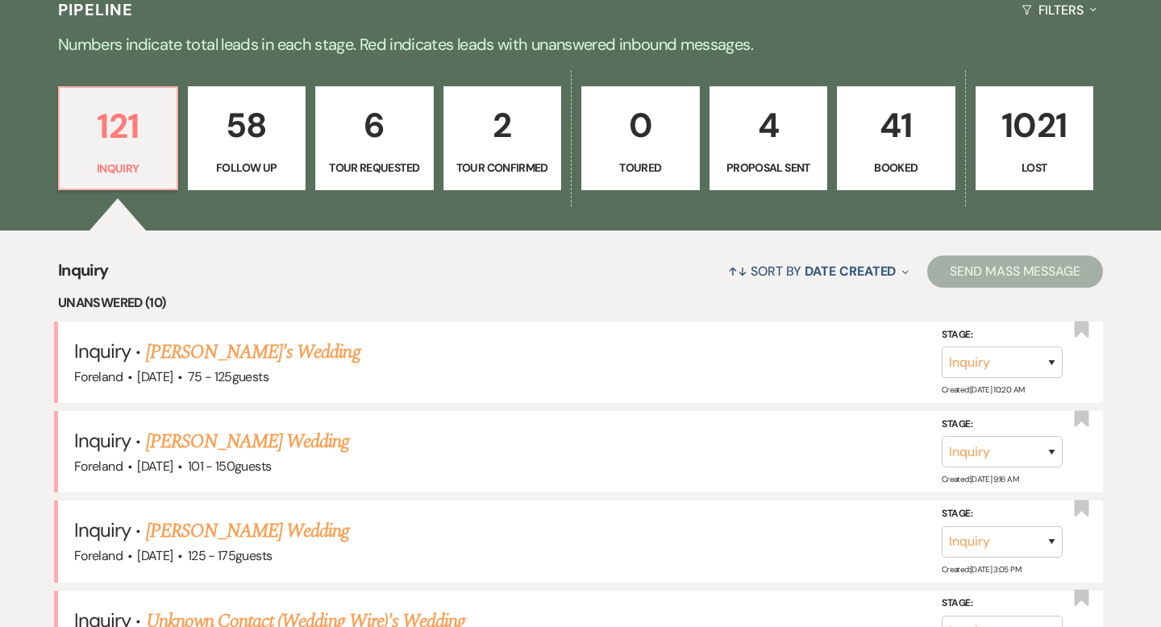 Image resolution: width=1161 pixels, height=627 pixels. Describe the element at coordinates (850, 271) in the screenshot. I see `span: Date Created` at that location.